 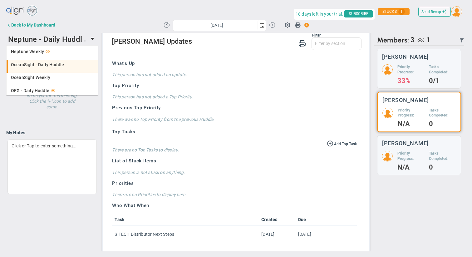 What do you see at coordinates (234, 86) in the screenshot?
I see `h3: Top Priority` at bounding box center [234, 86].